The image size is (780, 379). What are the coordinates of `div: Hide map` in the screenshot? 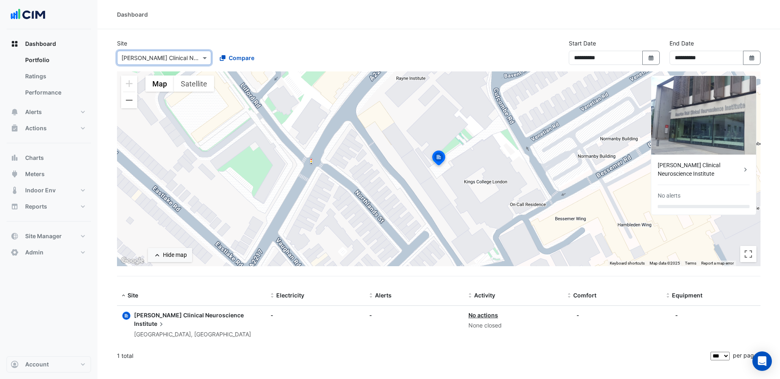 It's located at (175, 255).